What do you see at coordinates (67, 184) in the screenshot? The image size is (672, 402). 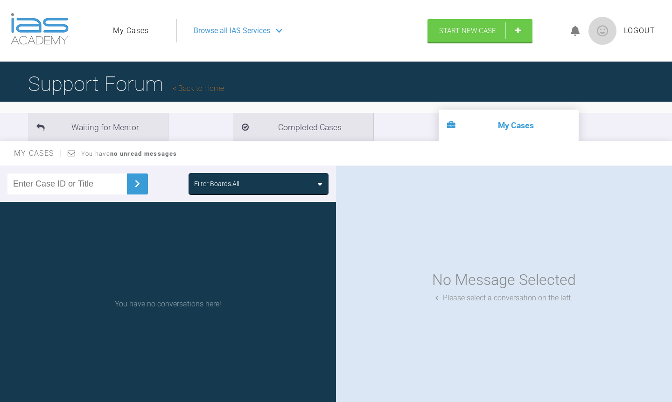 I see `input: Enter Case ID or Title` at bounding box center [67, 184].